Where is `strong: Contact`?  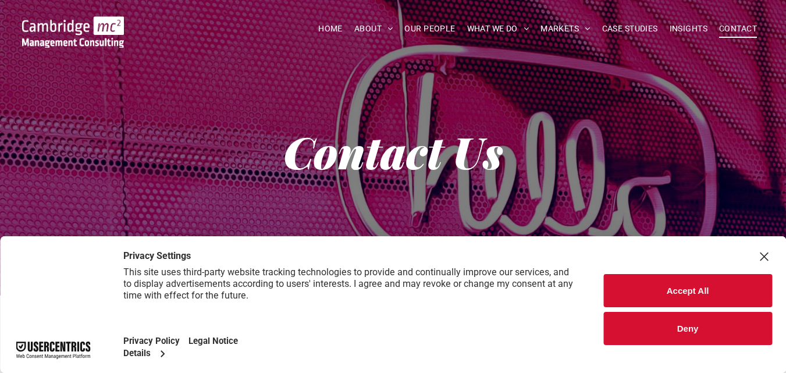
strong: Contact is located at coordinates (363, 151).